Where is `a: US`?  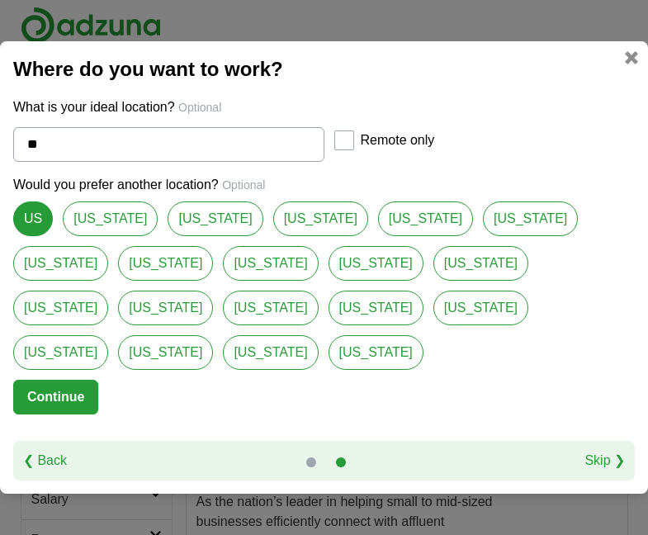 a: US is located at coordinates (33, 219).